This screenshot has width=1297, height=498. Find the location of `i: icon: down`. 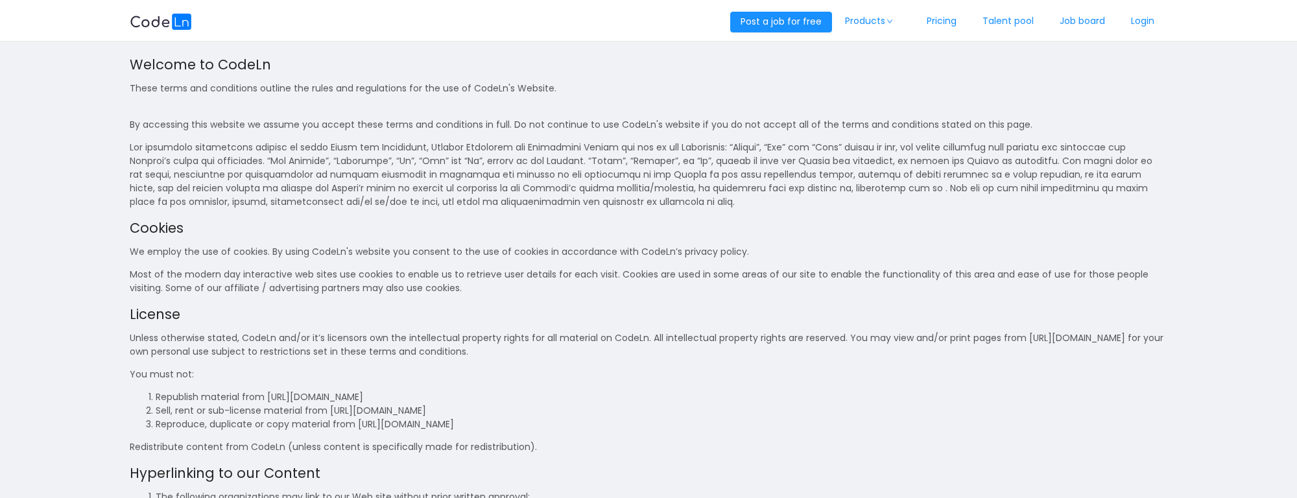

i: icon: down is located at coordinates (890, 21).